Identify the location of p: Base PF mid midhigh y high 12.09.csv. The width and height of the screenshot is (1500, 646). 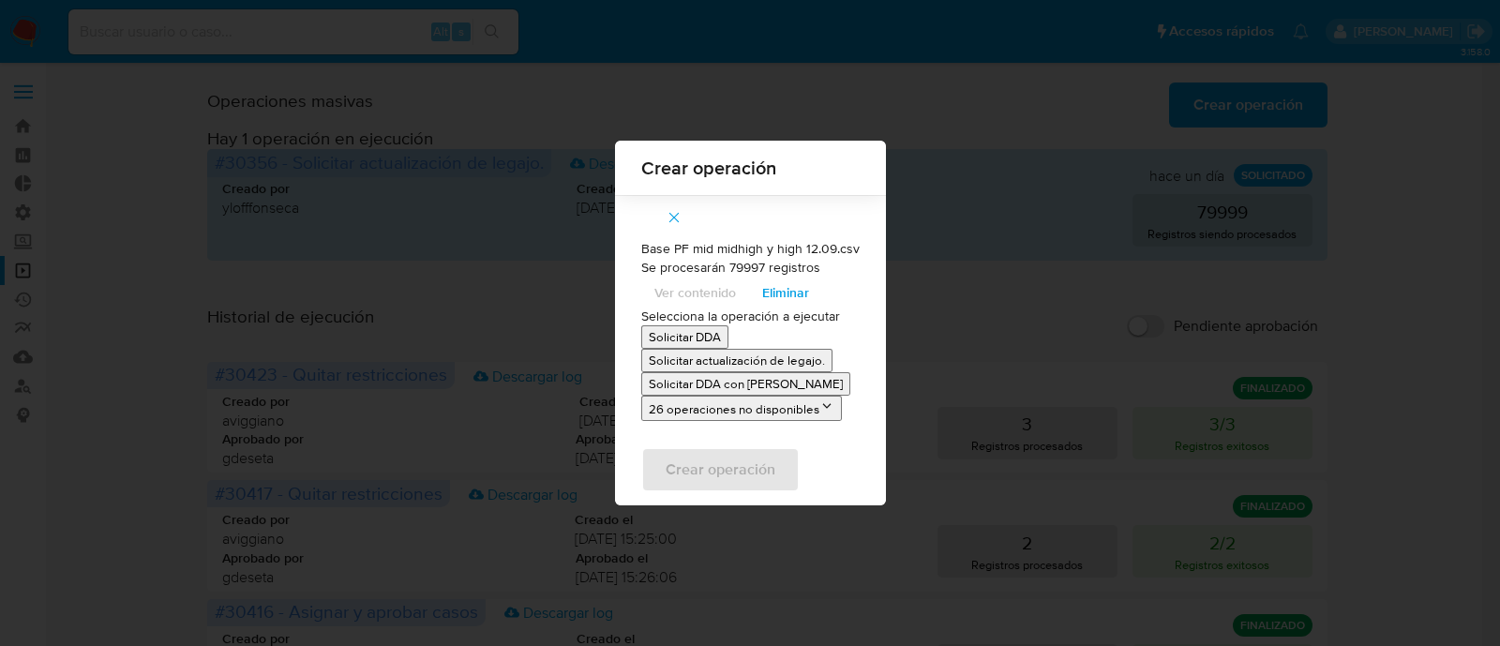
(750, 249).